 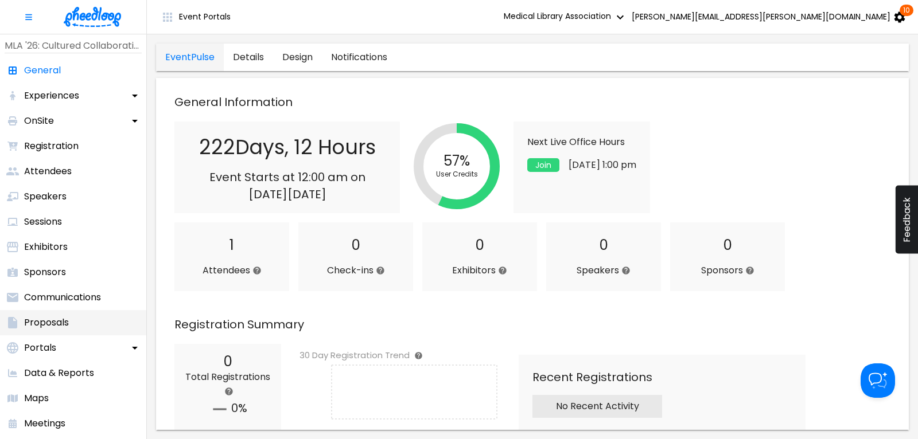 I want to click on svg: Represents the total # of Speakers represented at your event., so click(x=626, y=271).